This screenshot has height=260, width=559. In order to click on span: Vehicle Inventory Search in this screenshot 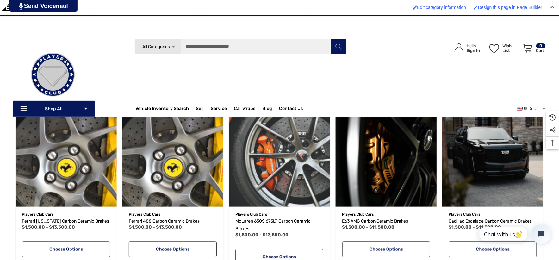, I will do `click(162, 109)`.